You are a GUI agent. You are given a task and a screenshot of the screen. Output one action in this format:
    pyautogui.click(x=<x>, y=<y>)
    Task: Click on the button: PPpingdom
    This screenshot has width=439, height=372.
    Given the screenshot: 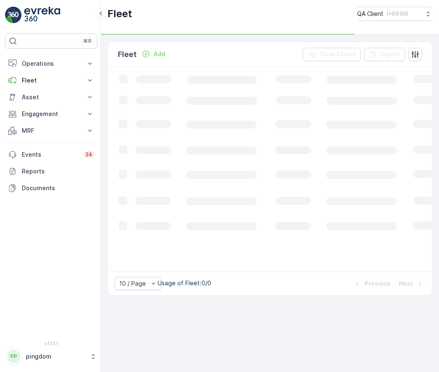 What is the action you would take?
    pyautogui.click(x=51, y=356)
    